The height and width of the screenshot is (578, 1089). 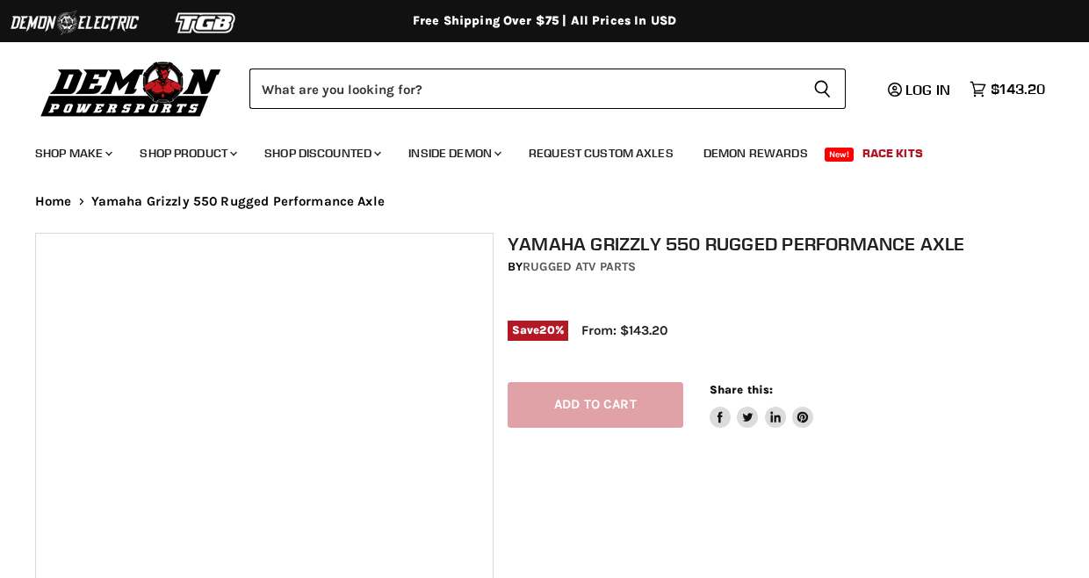 What do you see at coordinates (742, 389) in the screenshot?
I see `span: Share this:` at bounding box center [742, 389].